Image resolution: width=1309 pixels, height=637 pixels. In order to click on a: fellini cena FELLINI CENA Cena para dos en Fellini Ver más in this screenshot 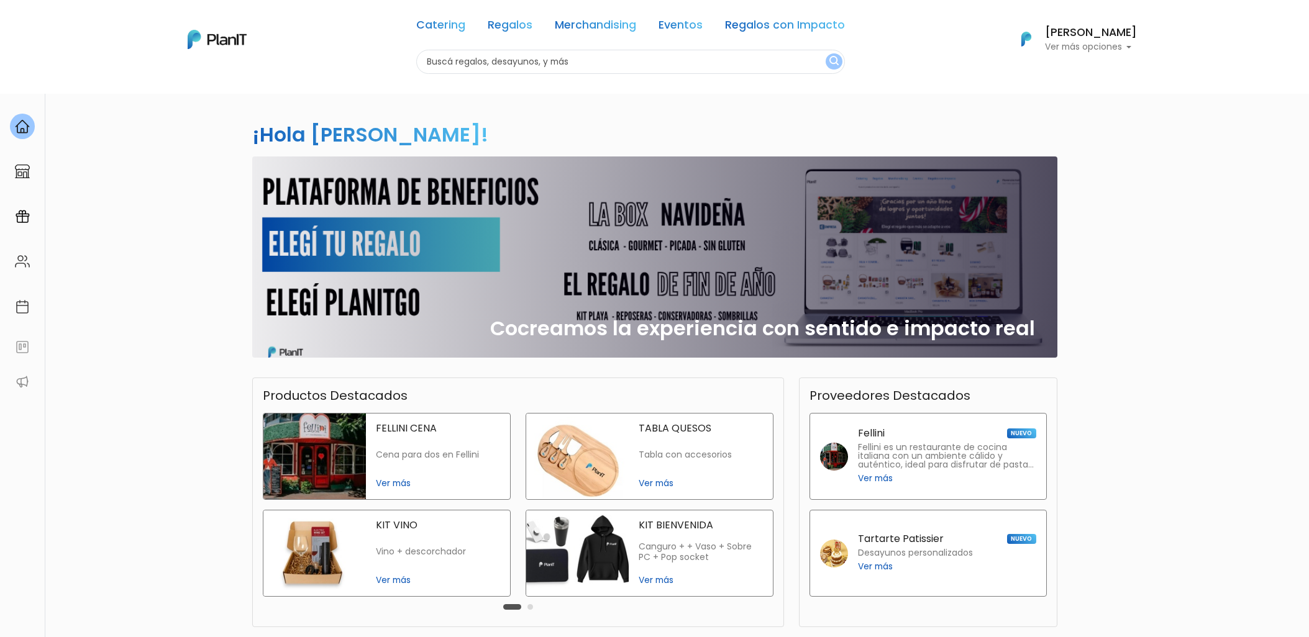, I will do `click(386, 457)`.